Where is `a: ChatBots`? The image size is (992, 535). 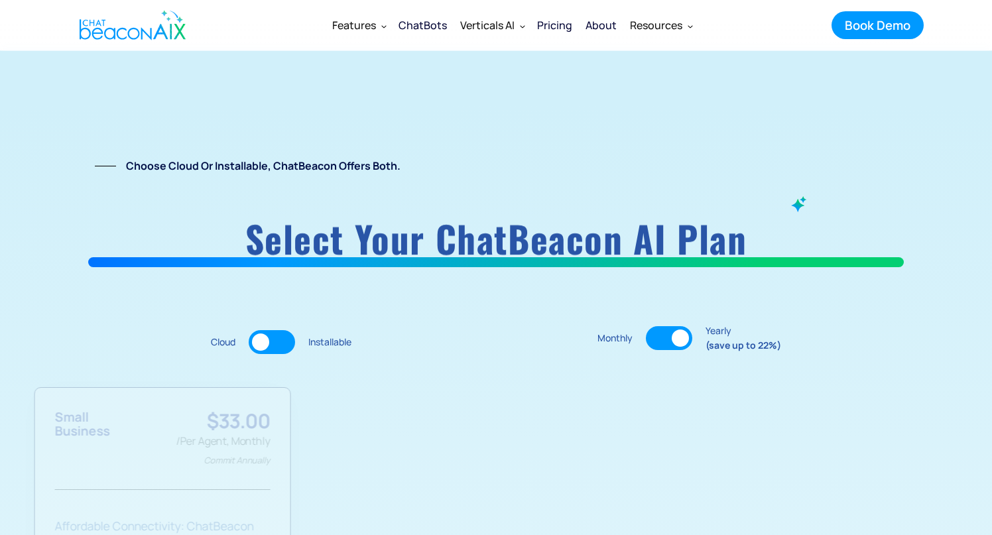
a: ChatBots is located at coordinates (422, 25).